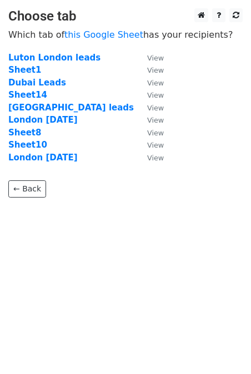 The width and height of the screenshot is (251, 374). Describe the element at coordinates (54, 58) in the screenshot. I see `strong: Luton London leads` at that location.